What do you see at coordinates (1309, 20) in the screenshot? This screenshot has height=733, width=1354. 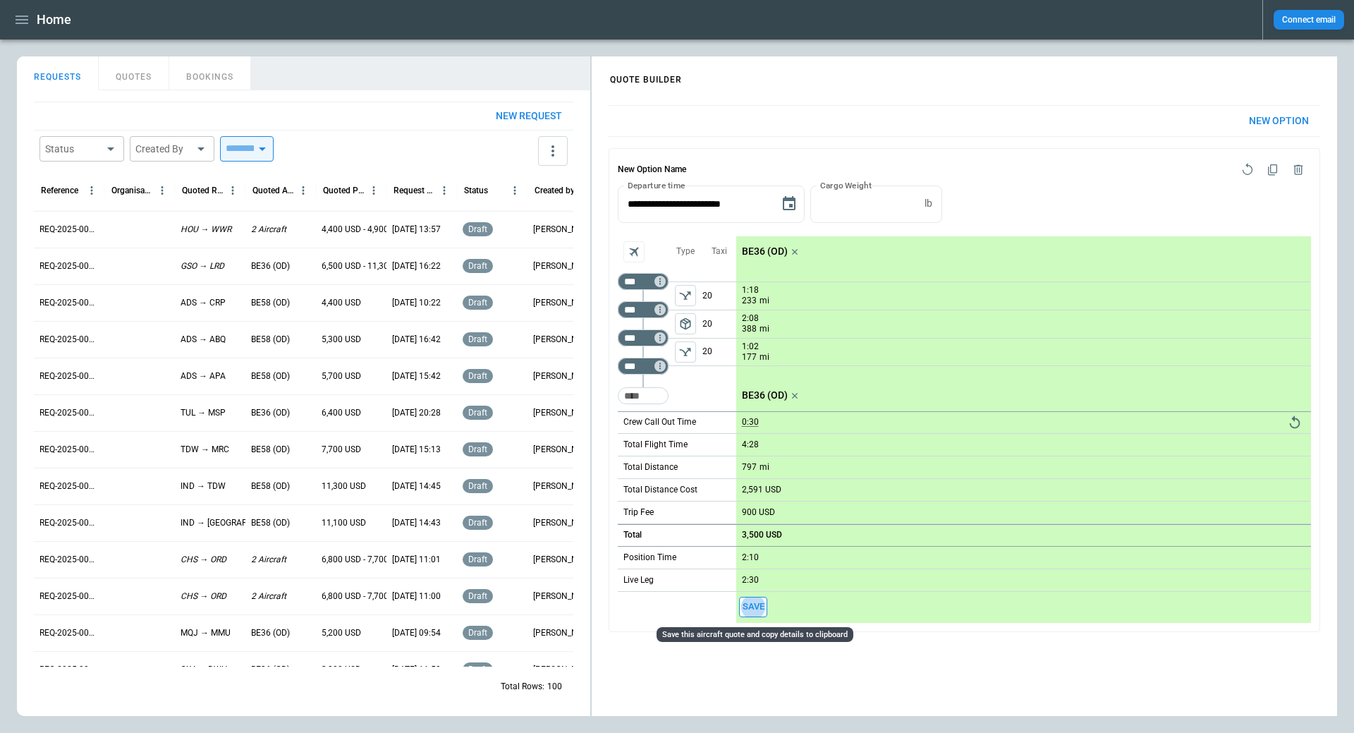 I see `button: Connect email` at bounding box center [1309, 20].